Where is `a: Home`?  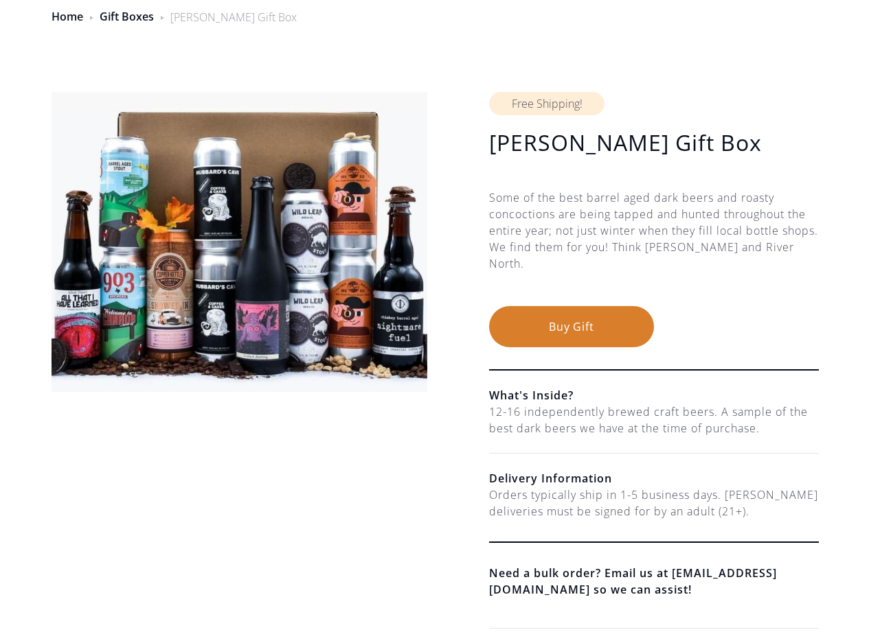 a: Home is located at coordinates (67, 16).